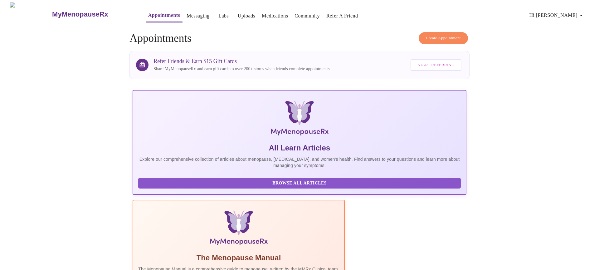  What do you see at coordinates (307, 16) in the screenshot?
I see `a: Community` at bounding box center [307, 16].